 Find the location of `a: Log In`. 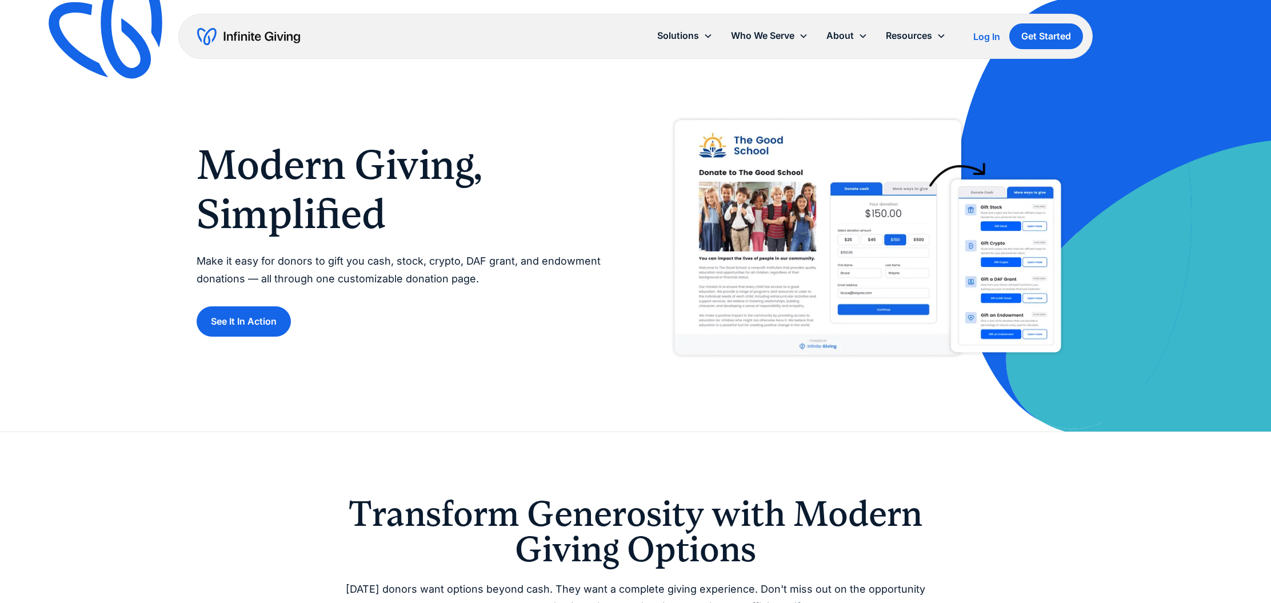

a: Log In is located at coordinates (986, 37).